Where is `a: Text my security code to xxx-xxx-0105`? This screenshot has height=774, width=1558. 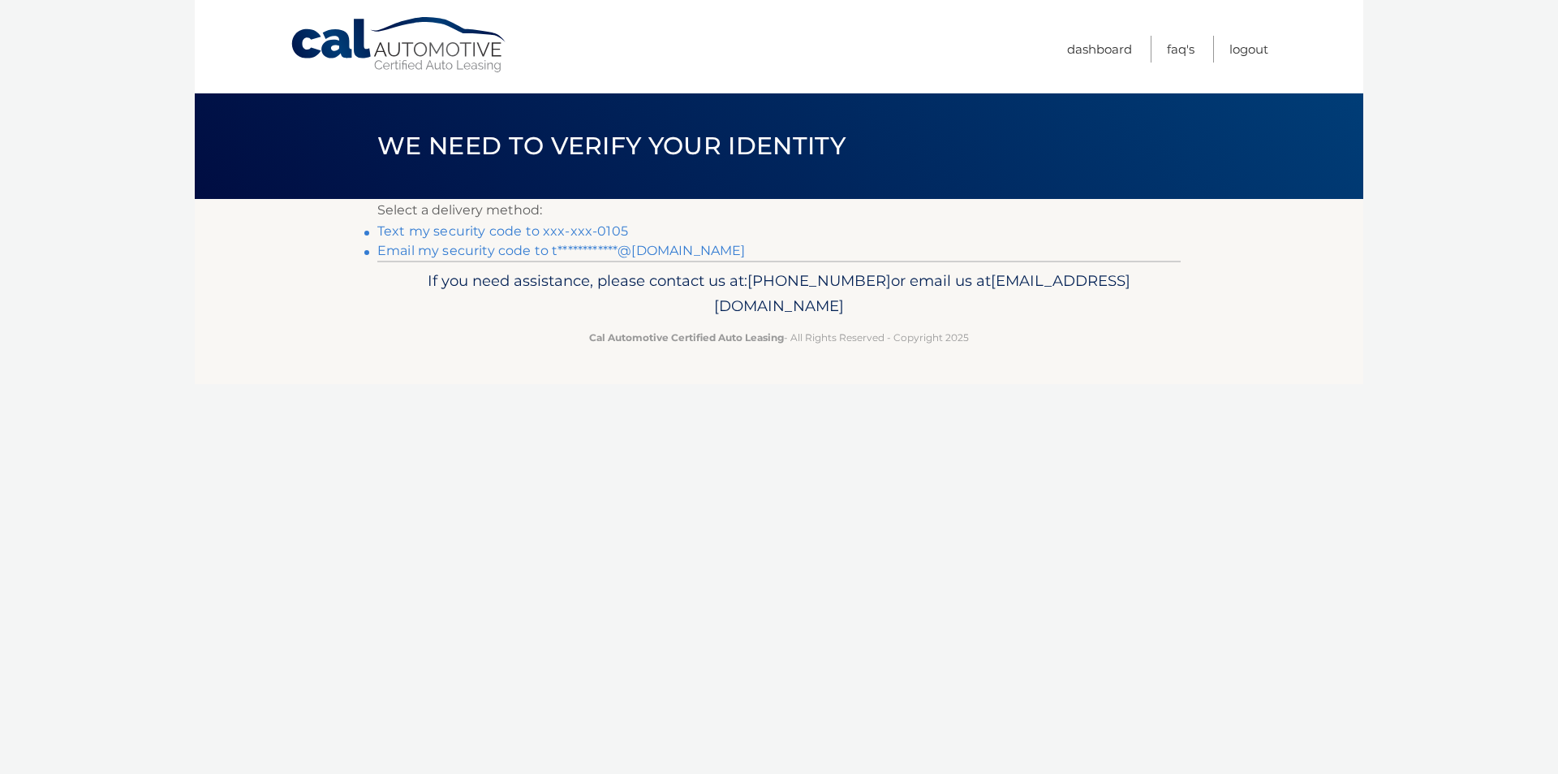 a: Text my security code to xxx-xxx-0105 is located at coordinates (502, 231).